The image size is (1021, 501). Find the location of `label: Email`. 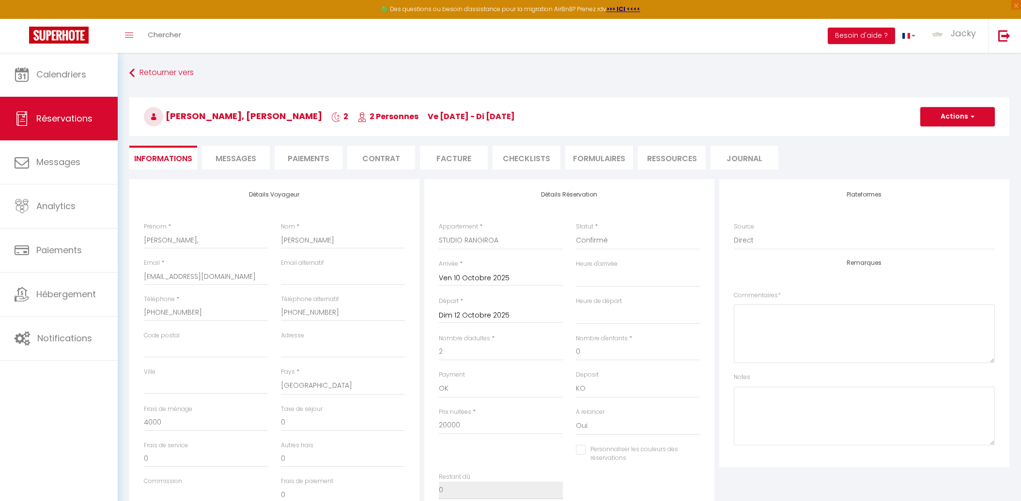

label: Email is located at coordinates (152, 263).